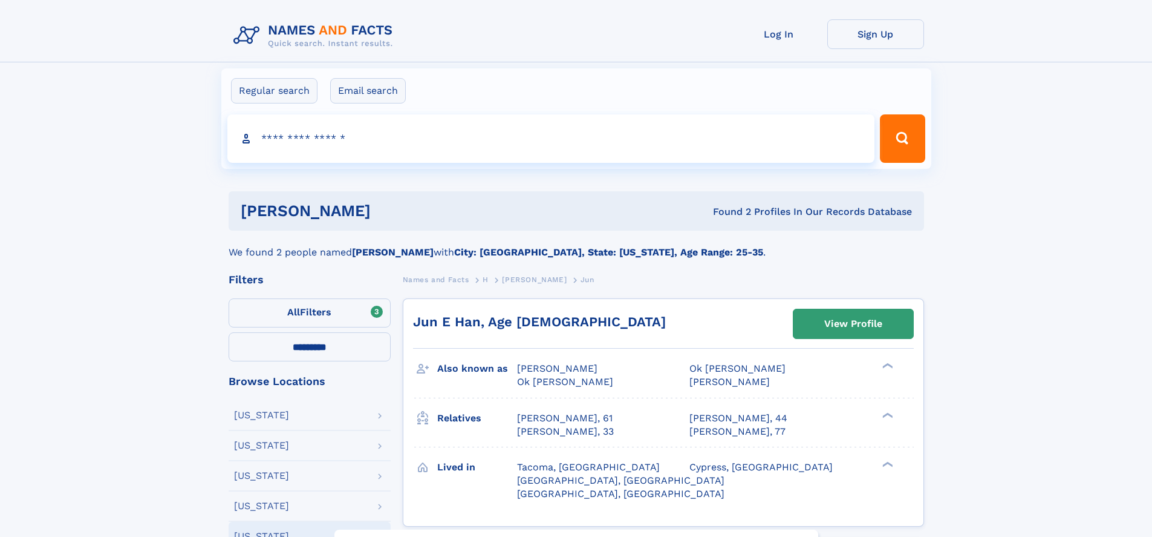 This screenshot has width=1152, height=537. Describe the element at coordinates (727, 212) in the screenshot. I see `div: Found 2 Profiles In Our Records Database` at that location.